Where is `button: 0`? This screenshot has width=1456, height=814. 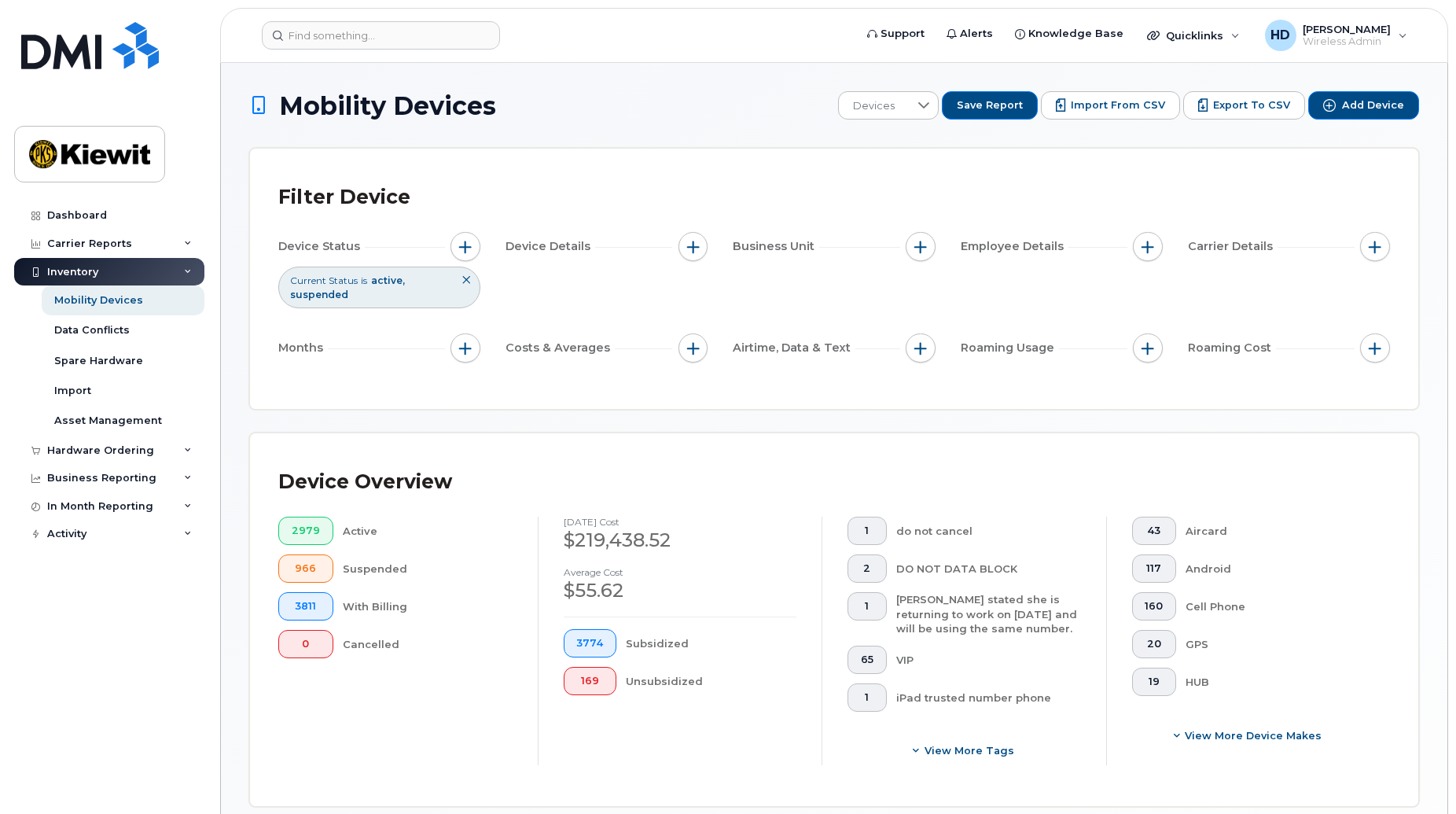
button: 0 is located at coordinates (306, 644).